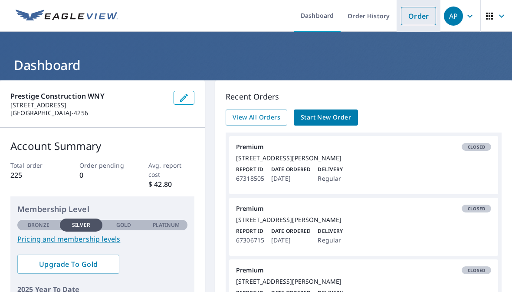 This screenshot has width=512, height=292. Describe the element at coordinates (171, 170) in the screenshot. I see `p: Avg. report cost` at that location.